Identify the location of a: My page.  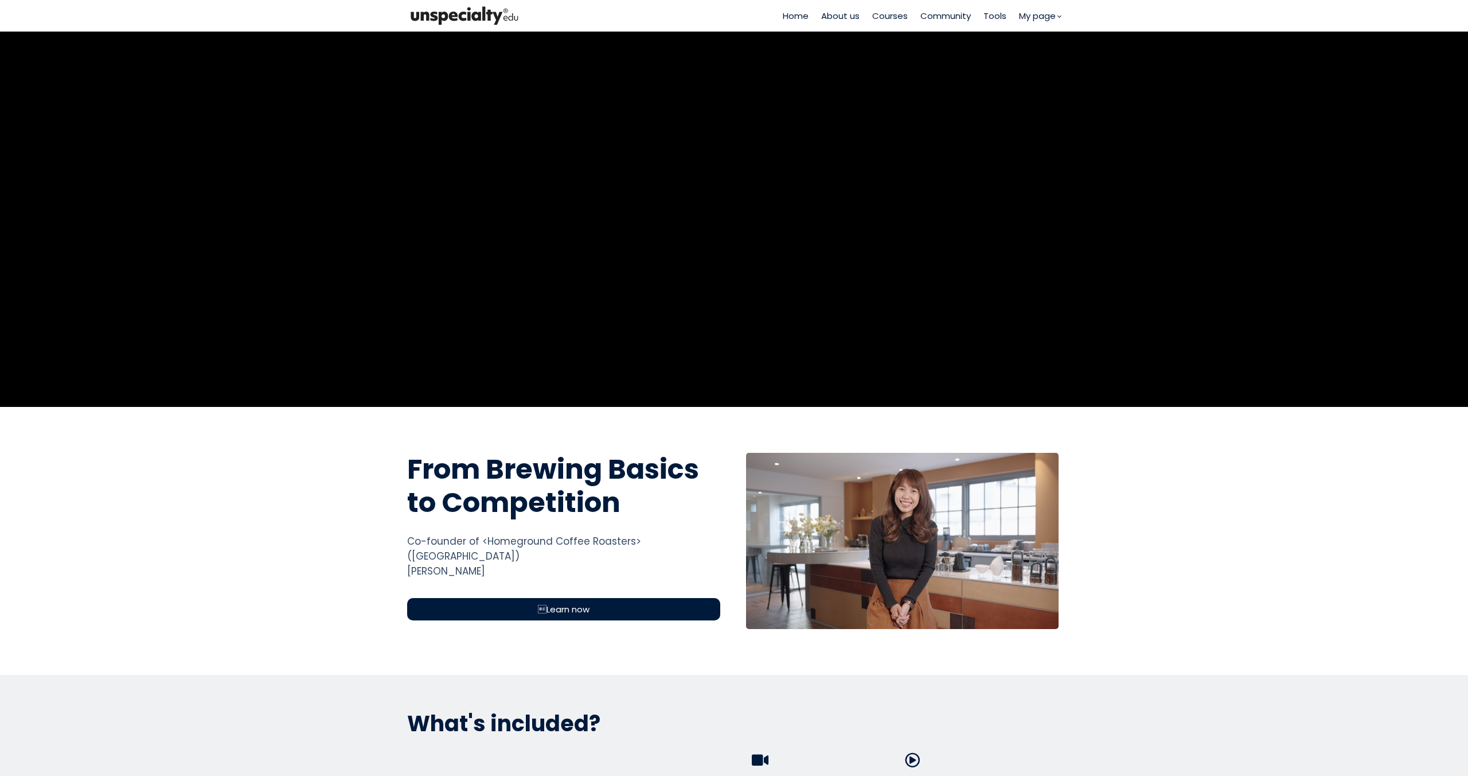
(1040, 15).